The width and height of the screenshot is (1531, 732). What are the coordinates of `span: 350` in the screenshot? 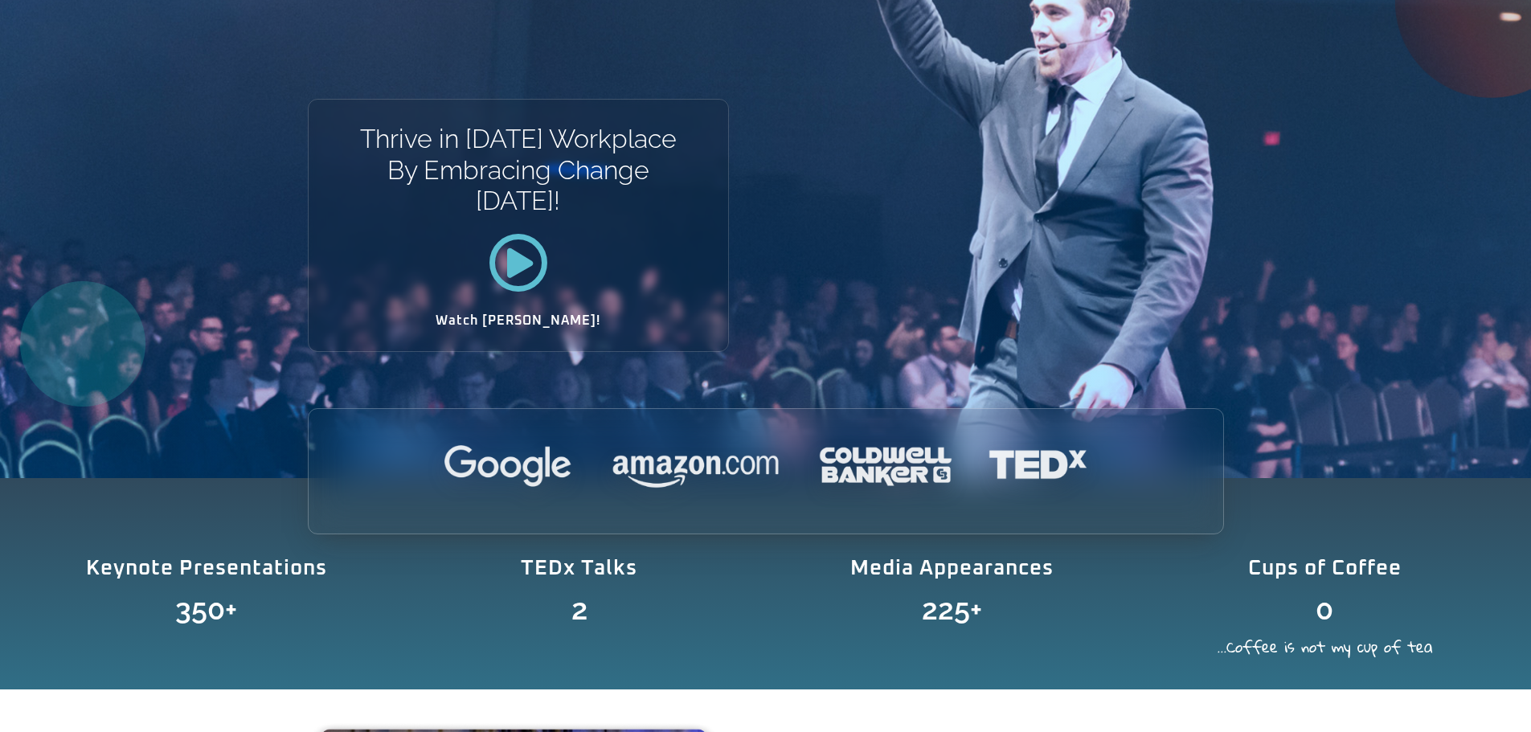 It's located at (200, 609).